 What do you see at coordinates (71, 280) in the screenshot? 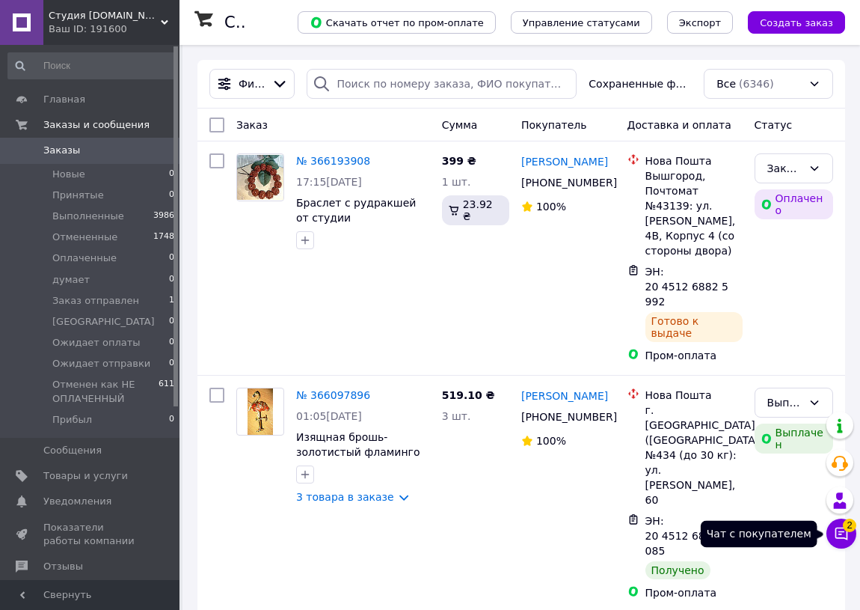
I see `span: думает` at bounding box center [71, 280].